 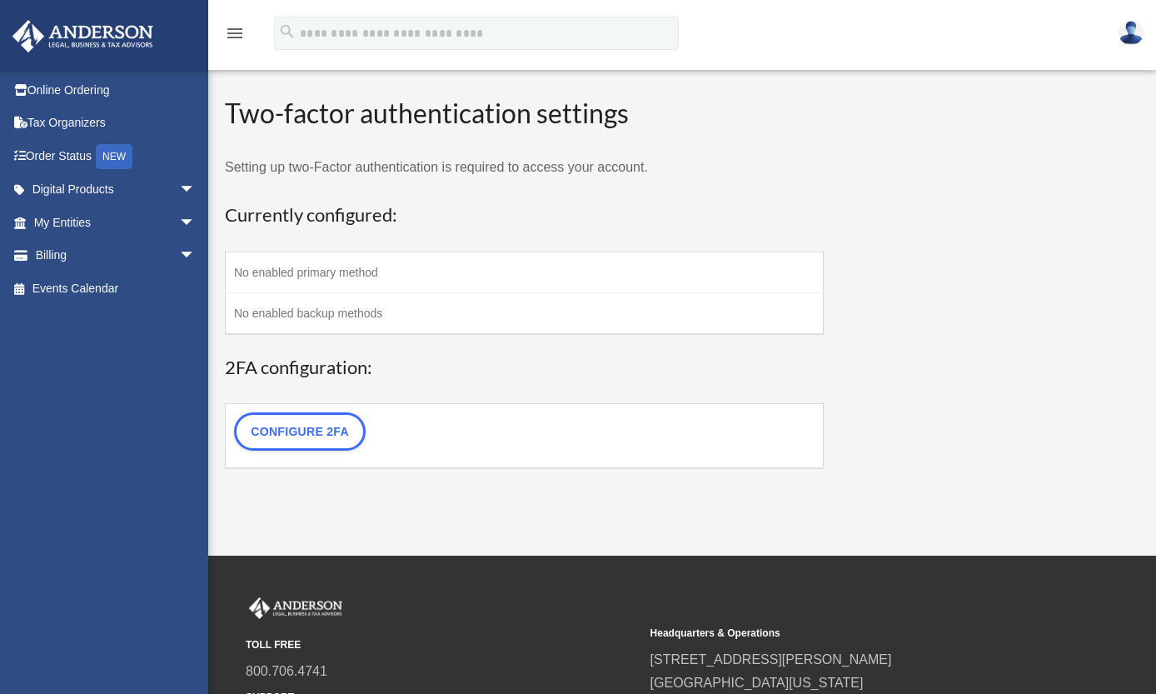 I want to click on h2: Two-factor authentication settings, so click(x=524, y=113).